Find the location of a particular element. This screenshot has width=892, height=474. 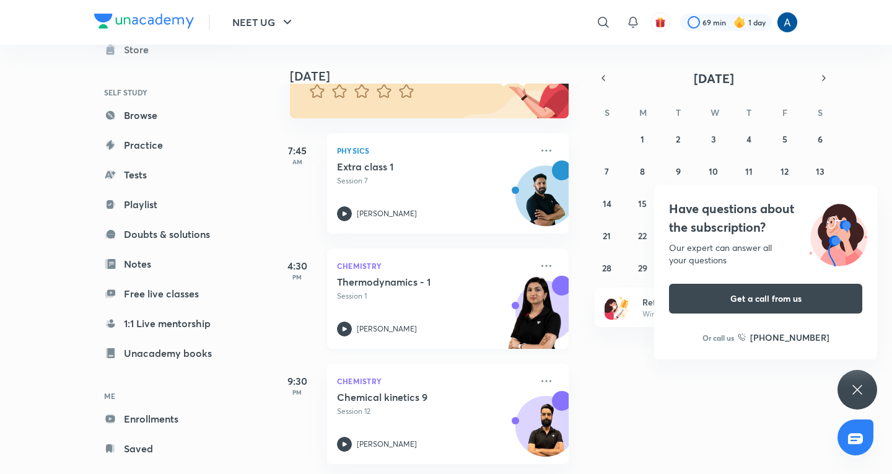

abbr: September 8, 2025 is located at coordinates (642, 171).